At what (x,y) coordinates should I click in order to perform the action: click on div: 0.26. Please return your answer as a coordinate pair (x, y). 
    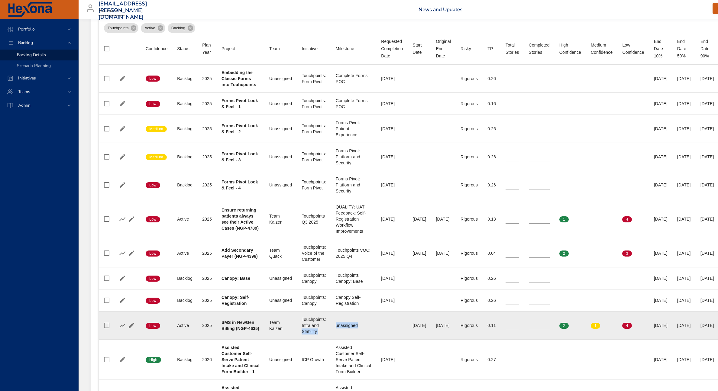
    Looking at the image, I should click on (491, 157).